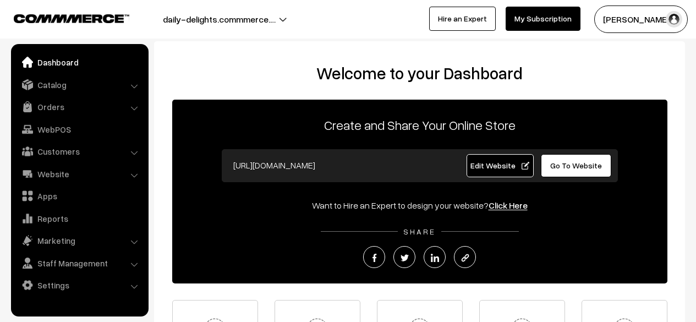 The width and height of the screenshot is (696, 322). Describe the element at coordinates (576, 166) in the screenshot. I see `a: Go To Website` at that location.